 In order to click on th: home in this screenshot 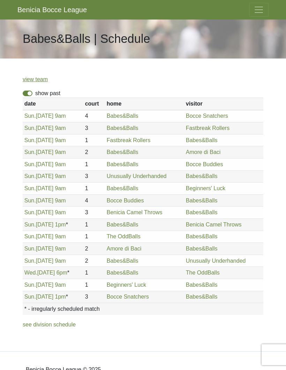, I will do `click(144, 104)`.